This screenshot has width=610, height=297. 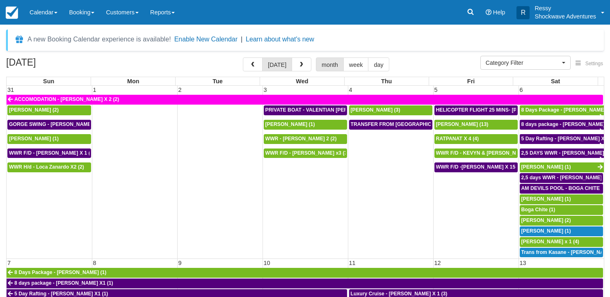 I want to click on span: Wed, so click(x=302, y=81).